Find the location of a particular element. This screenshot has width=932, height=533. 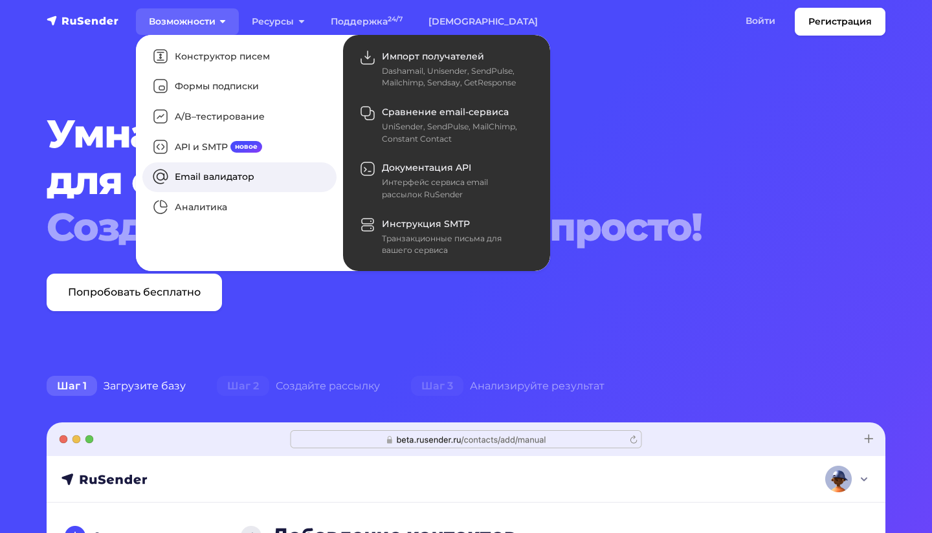

a: API и SMTPновое is located at coordinates (239, 147).